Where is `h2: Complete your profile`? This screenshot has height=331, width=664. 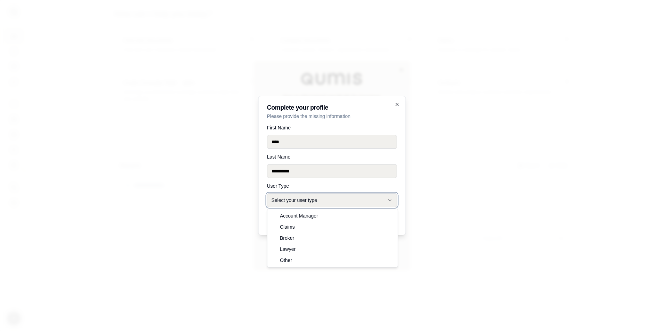
h2: Complete your profile is located at coordinates (332, 108).